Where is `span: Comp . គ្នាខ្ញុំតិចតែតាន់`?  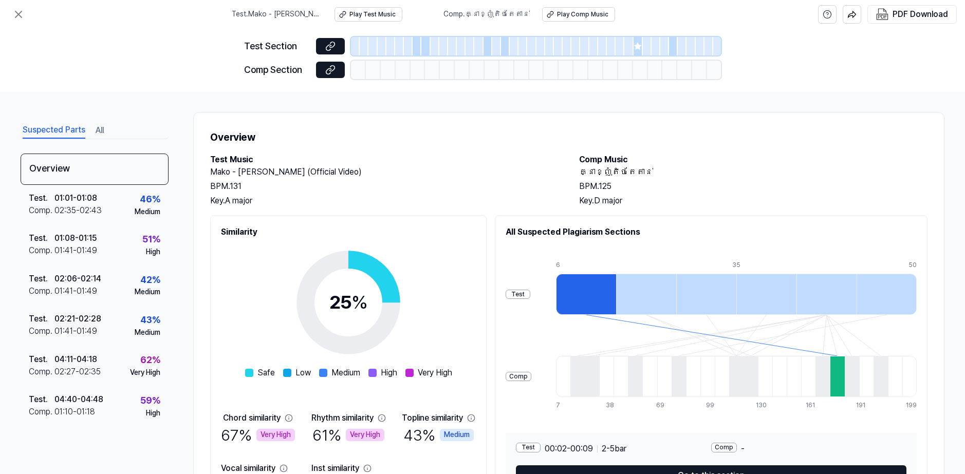 span: Comp . គ្នាខ្ញុំតិចតែតាន់ is located at coordinates (486, 14).